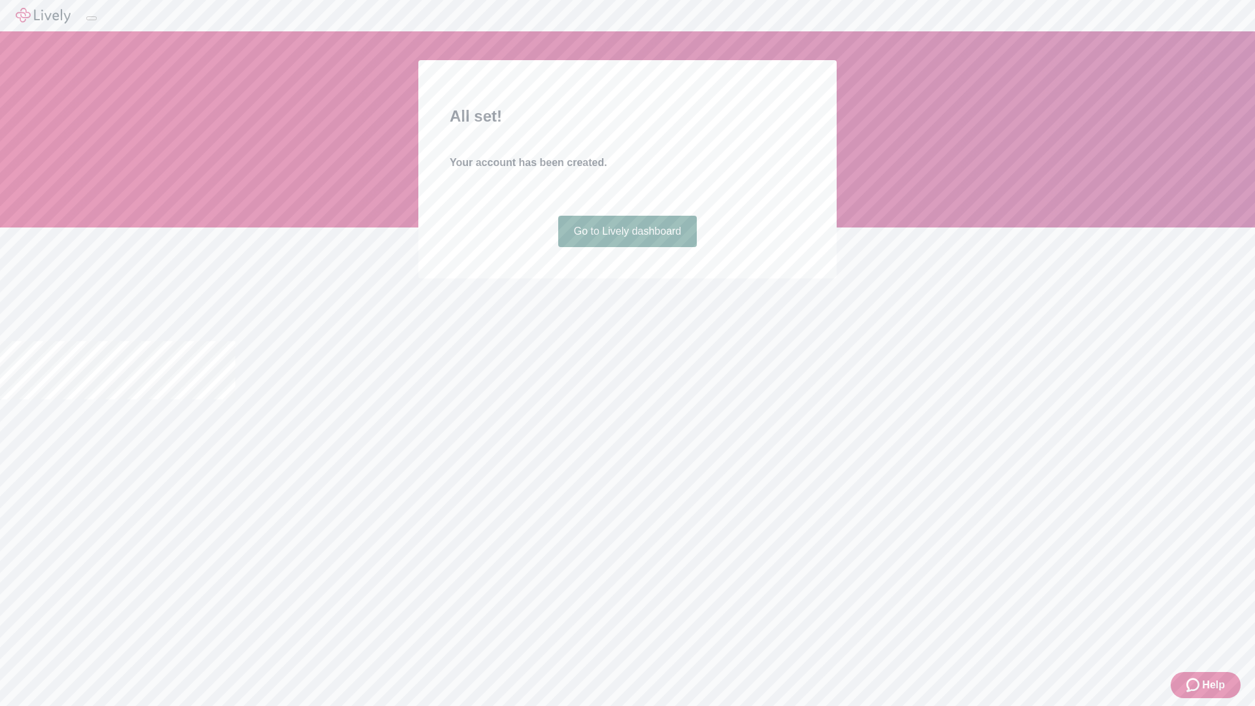  I want to click on h4: Your account has been created., so click(627, 163).